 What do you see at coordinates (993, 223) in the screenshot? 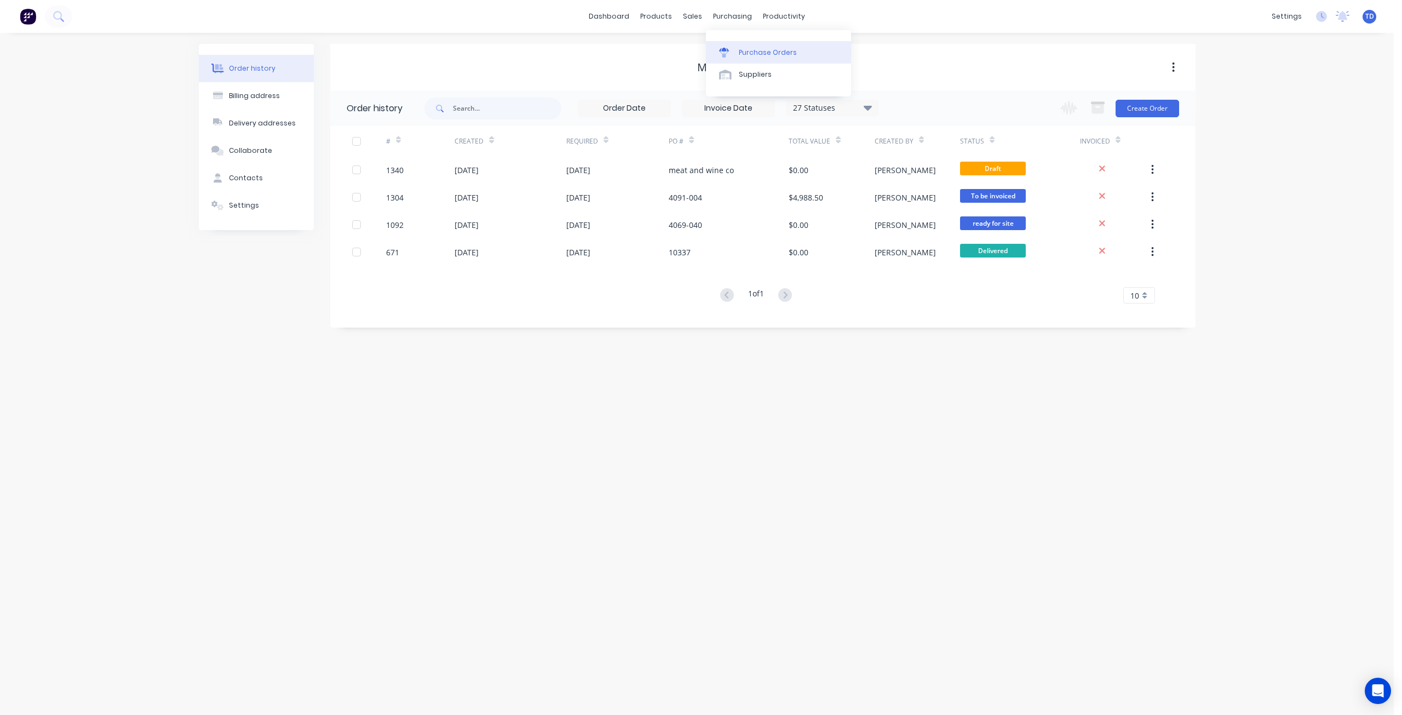
I see `span: ready for site` at bounding box center [993, 223].